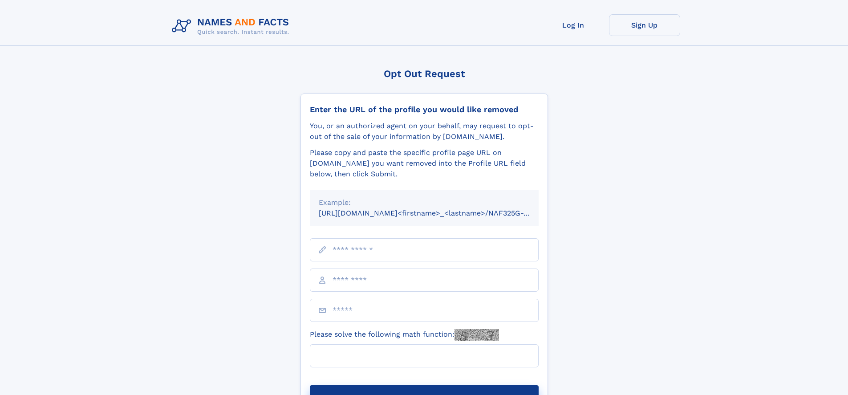 Image resolution: width=848 pixels, height=395 pixels. What do you see at coordinates (232, 26) in the screenshot?
I see `img: Logo Names and Facts` at bounding box center [232, 26].